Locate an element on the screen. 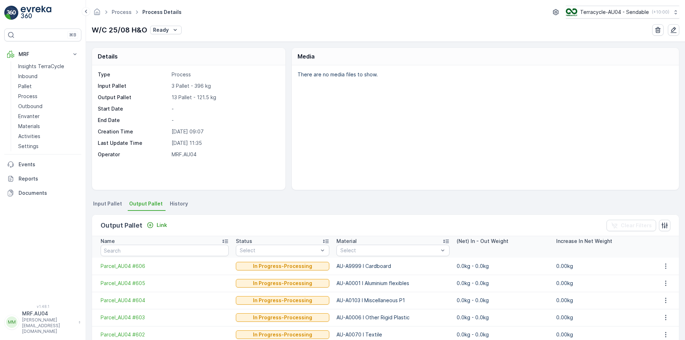 The image size is (685, 340). span: Parcel_AU04 #604 is located at coordinates (164, 300).